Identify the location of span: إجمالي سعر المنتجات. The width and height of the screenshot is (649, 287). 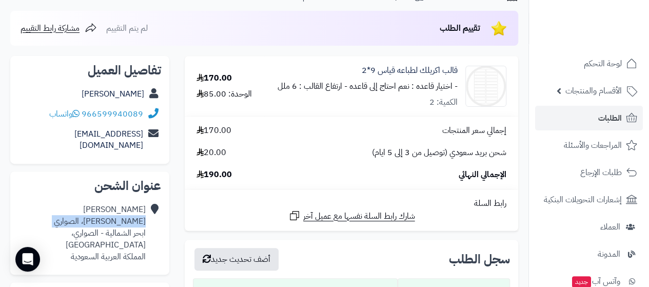
(474, 130).